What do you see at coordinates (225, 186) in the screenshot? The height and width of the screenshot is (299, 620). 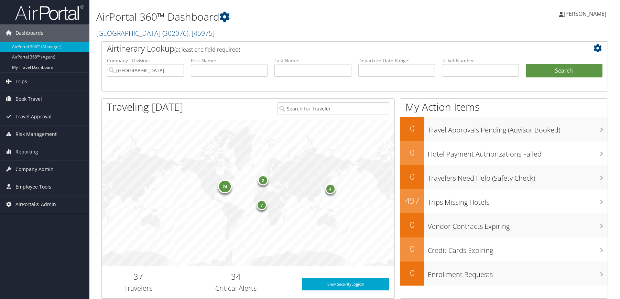 I see `div: 24` at bounding box center [225, 186].